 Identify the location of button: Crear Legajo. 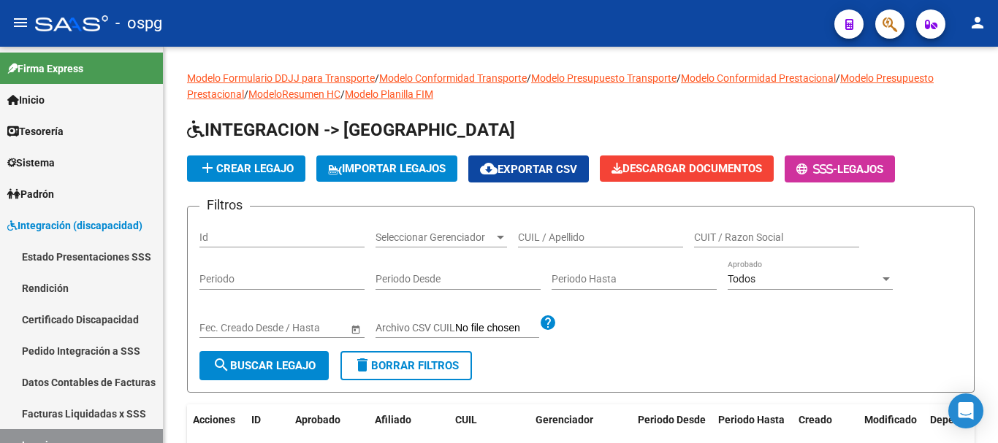
(246, 169).